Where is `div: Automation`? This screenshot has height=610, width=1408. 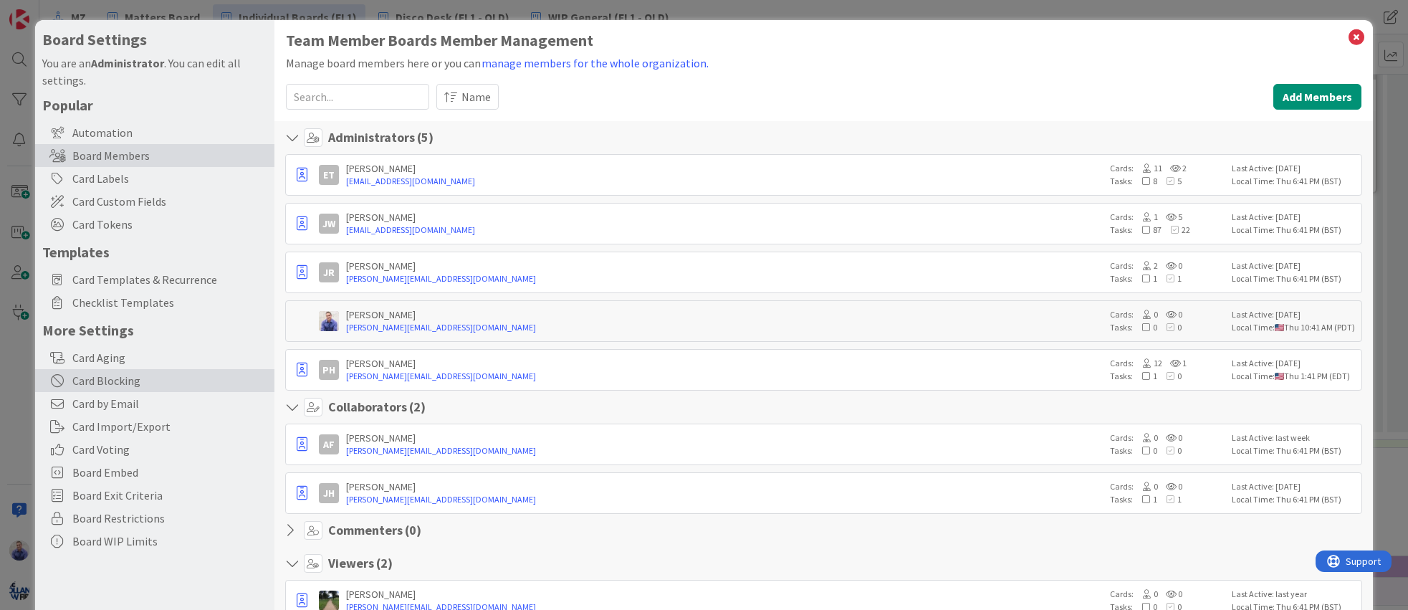
div: Automation is located at coordinates (155, 133).